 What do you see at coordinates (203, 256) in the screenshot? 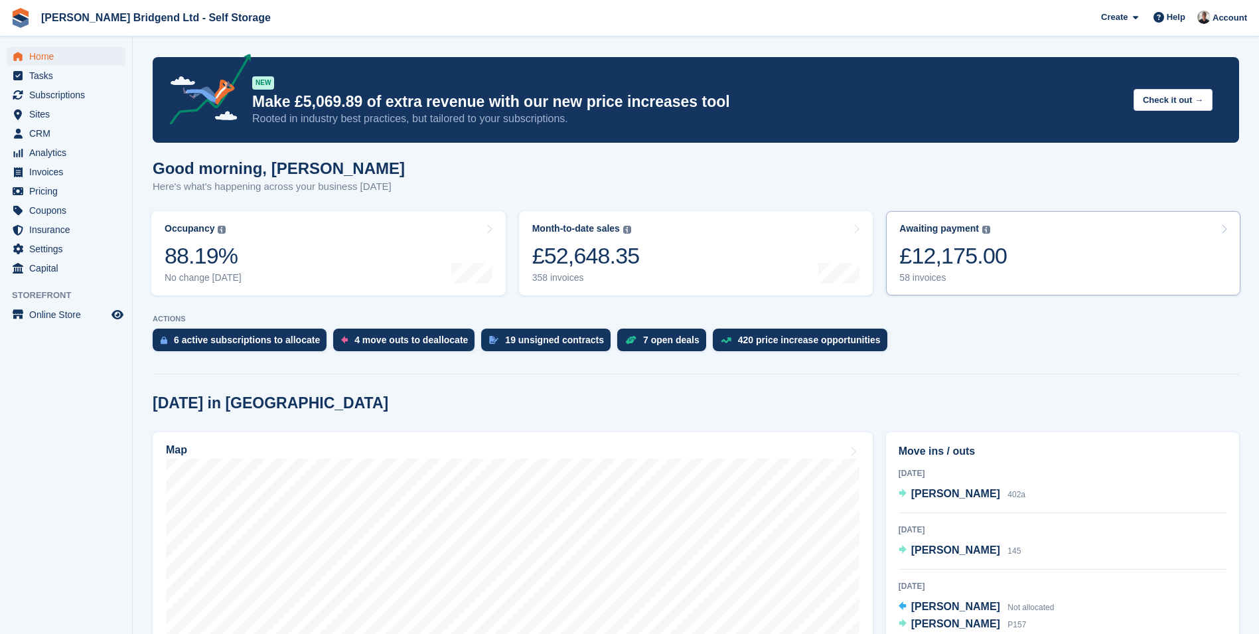
I see `div: 88.19%` at bounding box center [203, 256].